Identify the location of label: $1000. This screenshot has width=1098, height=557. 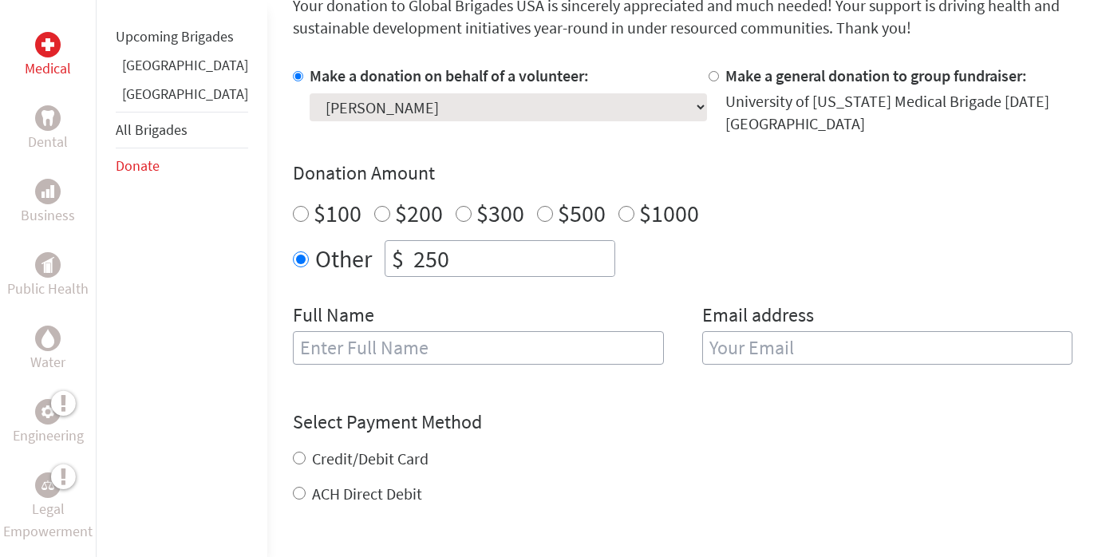
(669, 213).